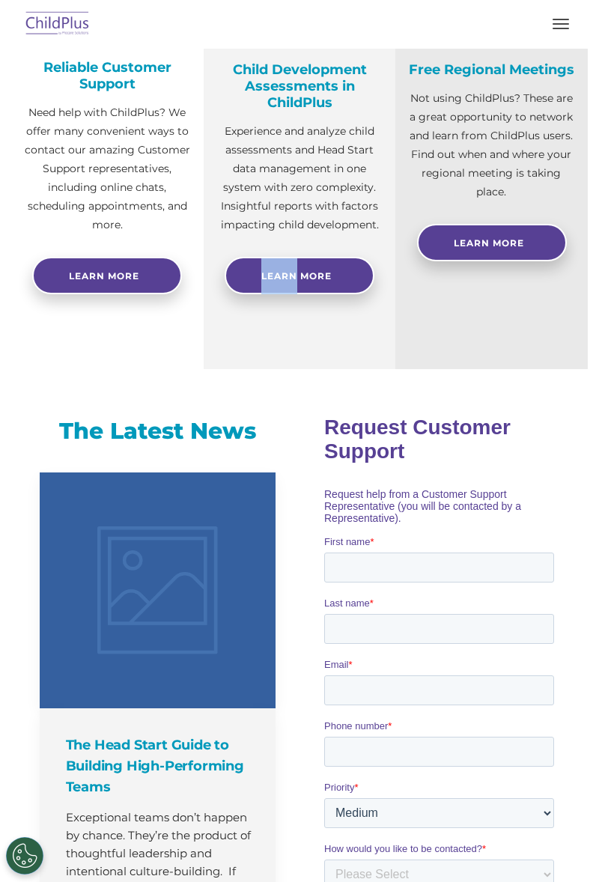  I want to click on p: Experience and analyze child assessments and Head Start data management in one system with zero c..., so click(299, 178).